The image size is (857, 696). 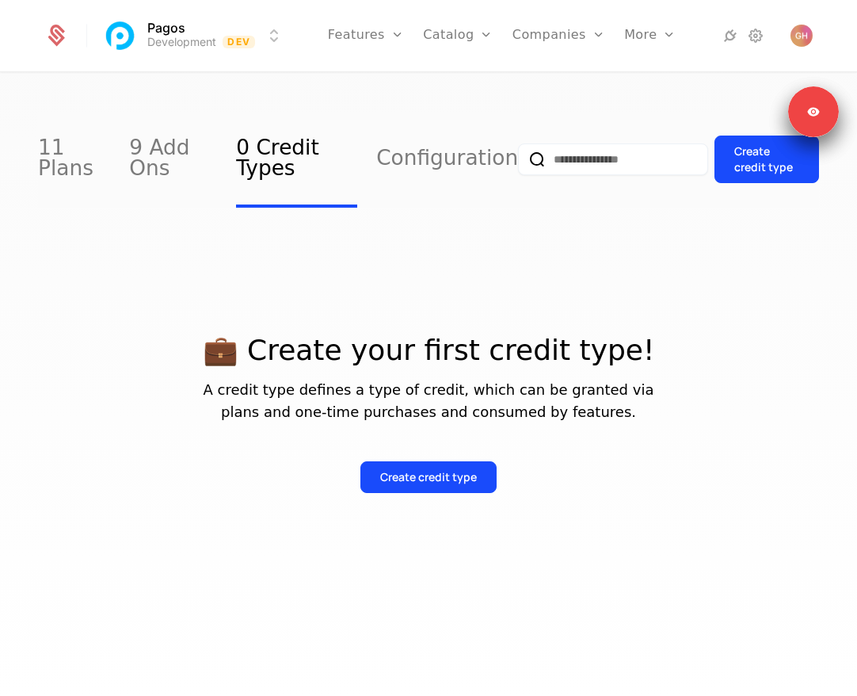 I want to click on button: Select environment, so click(x=195, y=36).